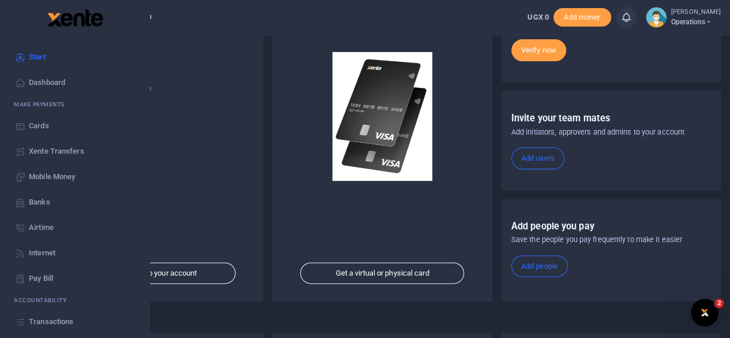  I want to click on h5: Invite your team mates, so click(611, 118).